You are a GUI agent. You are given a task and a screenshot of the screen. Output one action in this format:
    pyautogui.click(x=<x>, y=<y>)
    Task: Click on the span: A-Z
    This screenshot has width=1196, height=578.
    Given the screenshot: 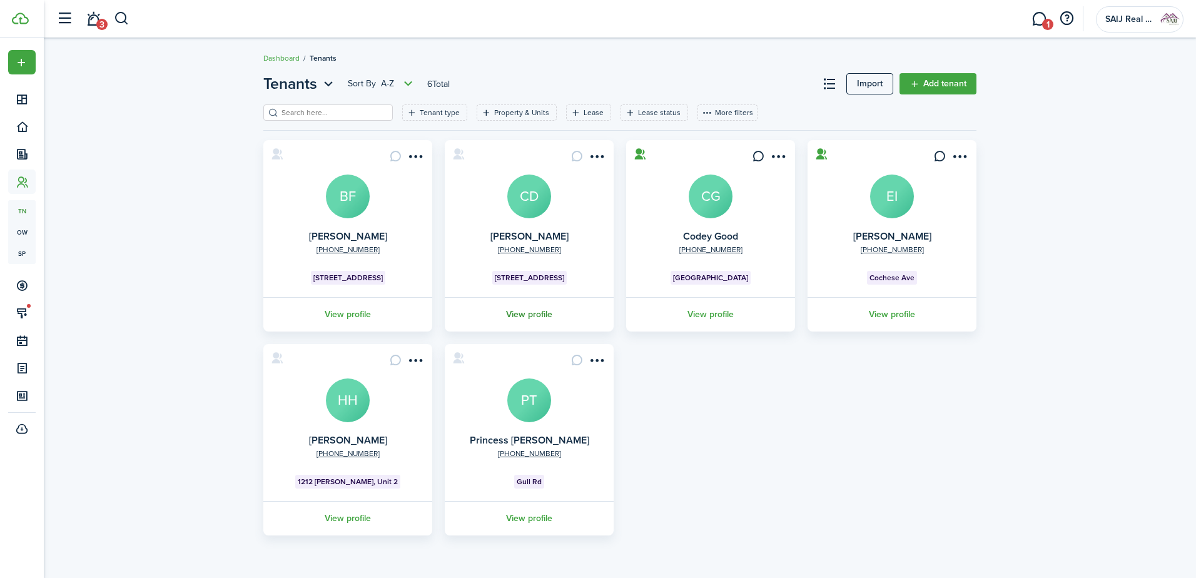 What is the action you would take?
    pyautogui.click(x=387, y=84)
    